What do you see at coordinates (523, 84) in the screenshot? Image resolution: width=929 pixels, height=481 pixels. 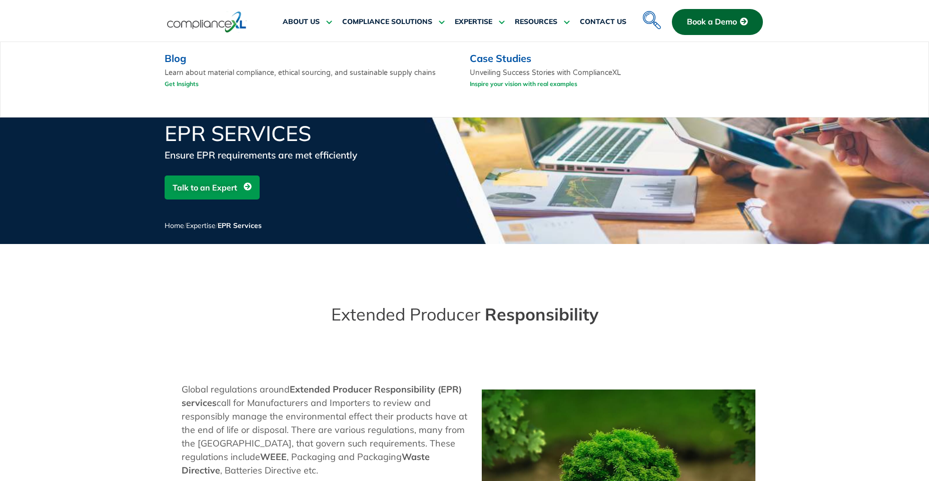 I see `a: Inspire your vision with real examples` at bounding box center [523, 84].